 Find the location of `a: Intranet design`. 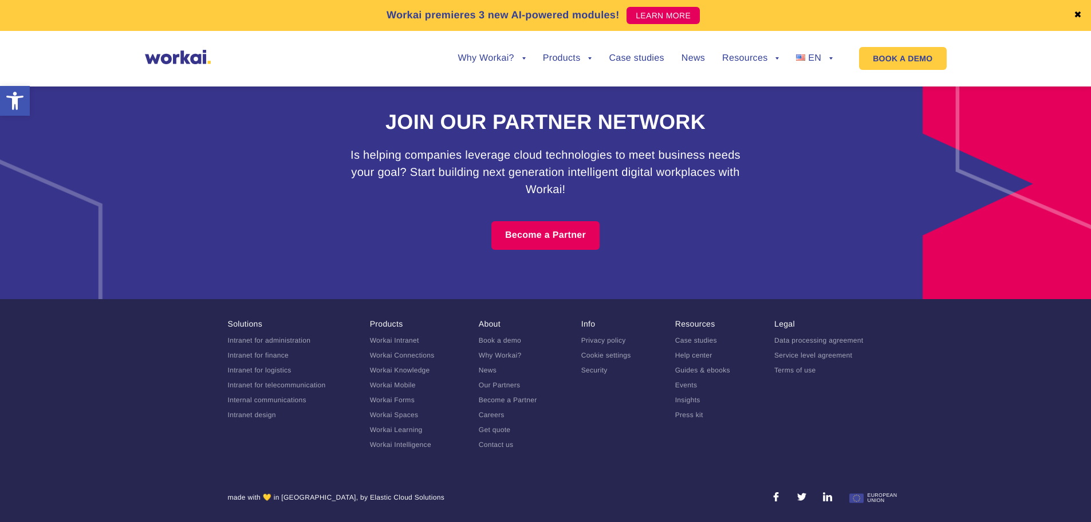

a: Intranet design is located at coordinates (252, 415).